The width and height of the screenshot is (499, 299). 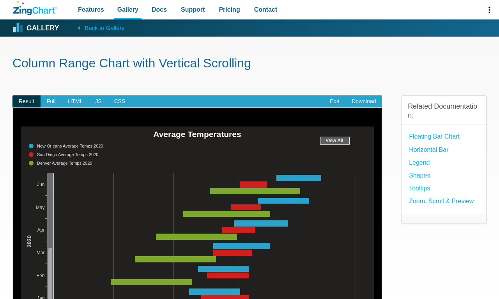 I want to click on h1: Column Range Chart with Vertical Scrolling, so click(x=249, y=64).